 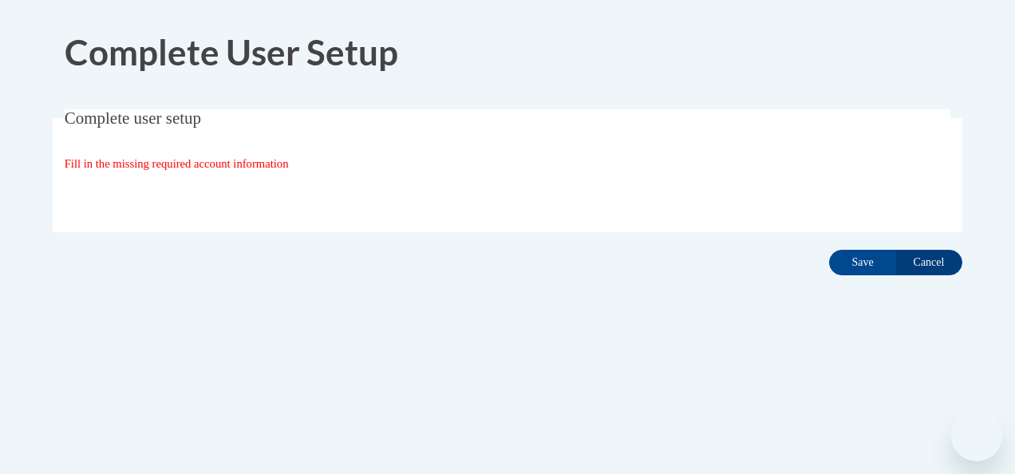 What do you see at coordinates (132, 118) in the screenshot?
I see `span: Complete user setup` at bounding box center [132, 118].